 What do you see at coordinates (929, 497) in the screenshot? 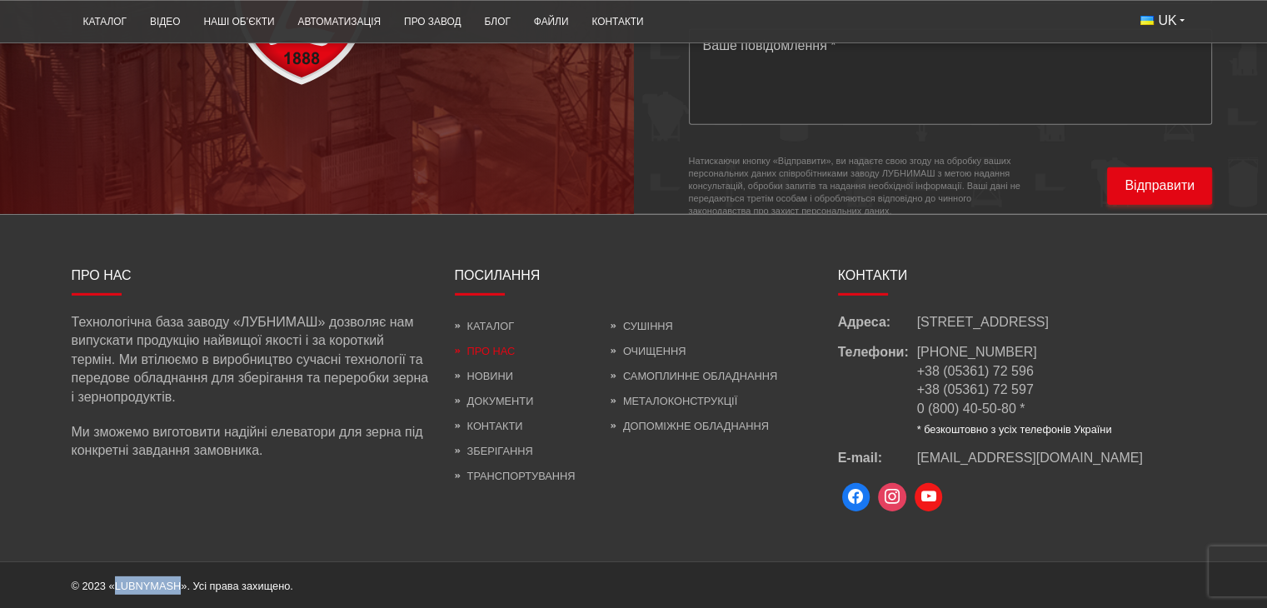
I see `a: Youtube` at bounding box center [929, 497].